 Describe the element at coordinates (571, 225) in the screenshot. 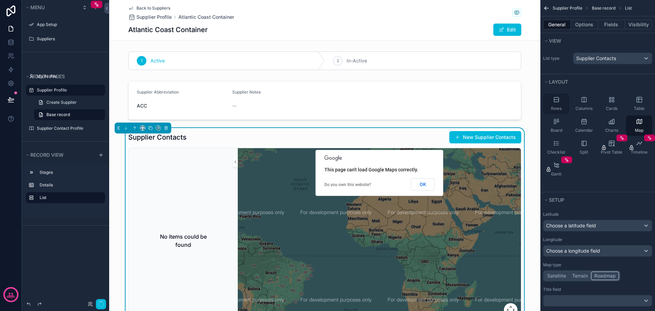

I see `span: Choose a latitude field` at that location.